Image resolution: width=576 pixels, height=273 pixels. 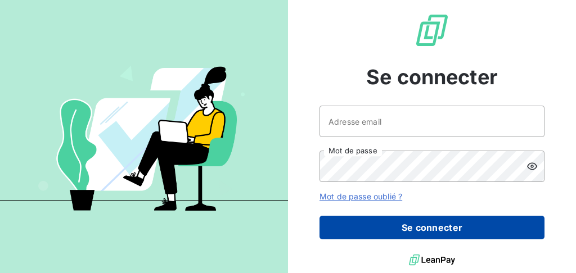 I want to click on a: Mot de passe oublié ?, so click(x=360, y=196).